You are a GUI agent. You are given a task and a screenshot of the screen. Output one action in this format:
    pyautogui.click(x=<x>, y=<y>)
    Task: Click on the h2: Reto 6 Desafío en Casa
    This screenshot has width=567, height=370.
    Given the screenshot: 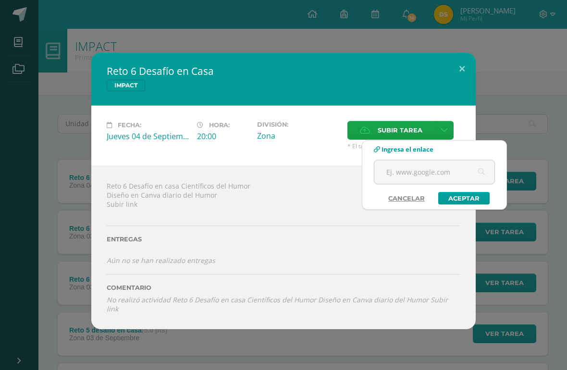 What is the action you would take?
    pyautogui.click(x=284, y=71)
    